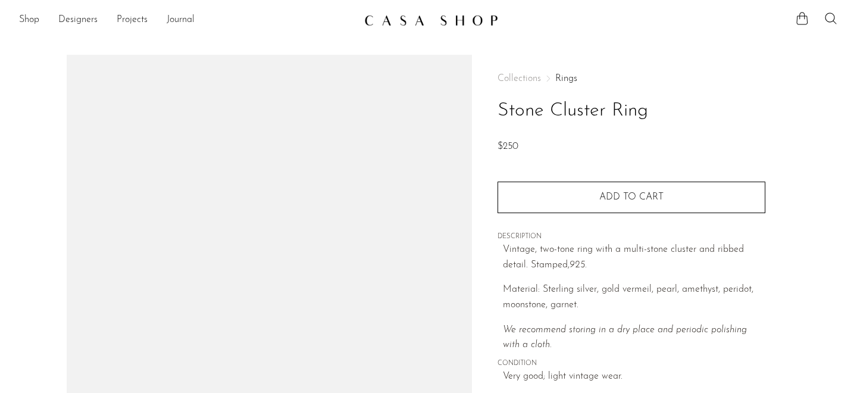 This screenshot has height=393, width=857. I want to click on a: Rings, so click(566, 79).